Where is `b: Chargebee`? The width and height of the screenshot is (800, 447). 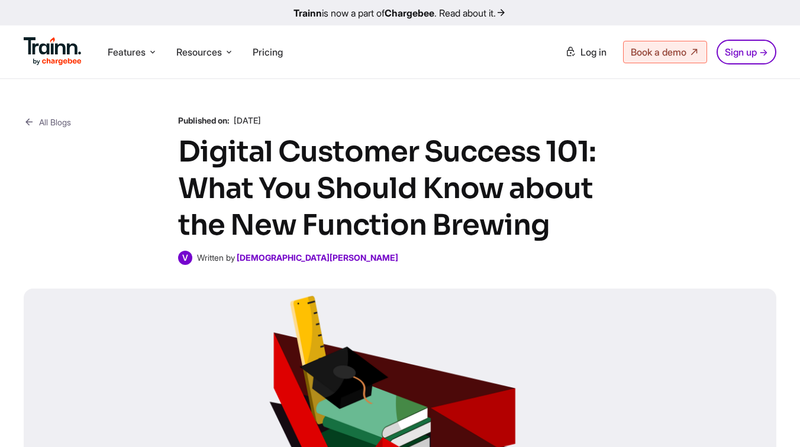
b: Chargebee is located at coordinates (409, 13).